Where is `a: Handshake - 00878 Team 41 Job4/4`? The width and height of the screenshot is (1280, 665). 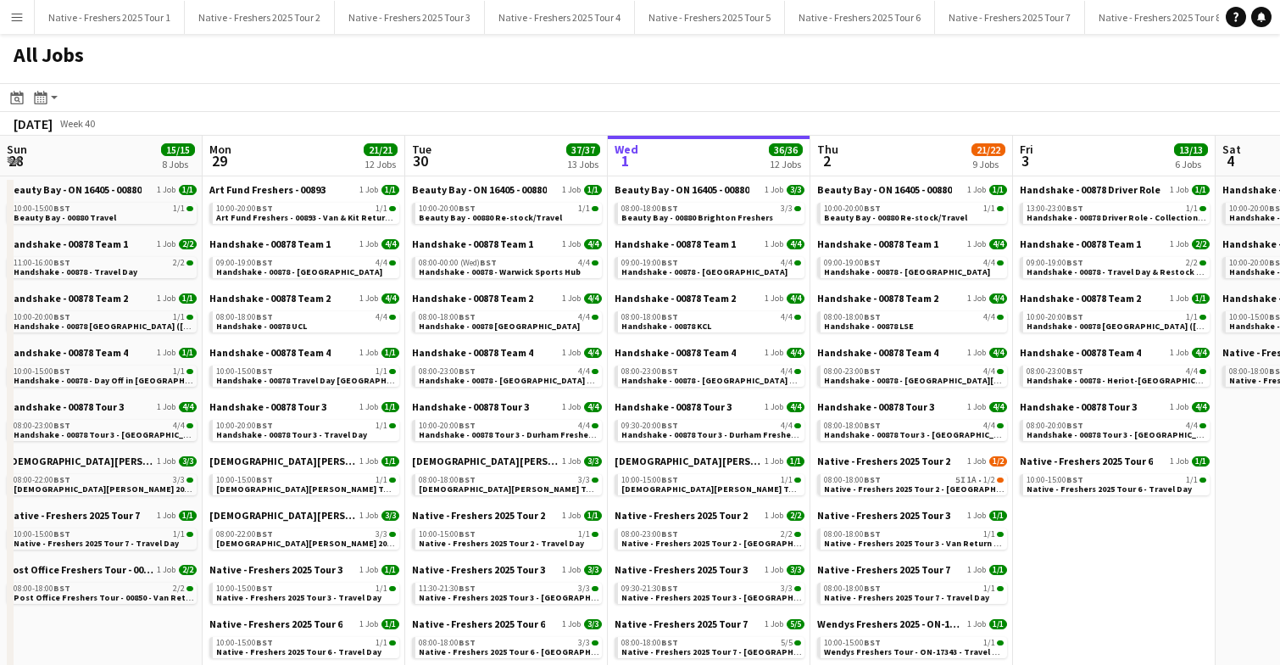 a: Handshake - 00878 Team 41 Job4/4 is located at coordinates (507, 352).